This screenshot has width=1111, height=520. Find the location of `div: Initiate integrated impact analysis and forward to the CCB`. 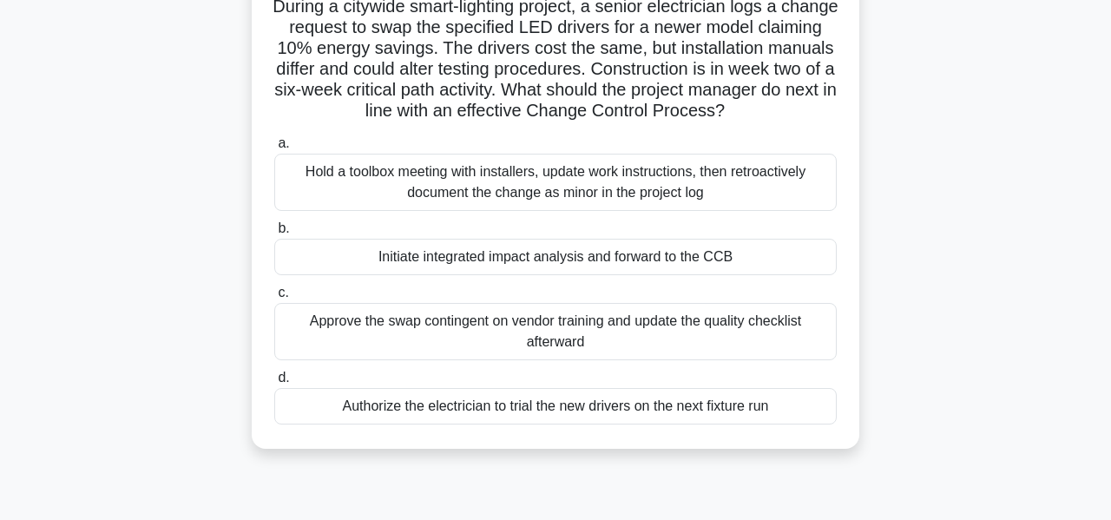

div: Initiate integrated impact analysis and forward to the CCB is located at coordinates (555, 257).